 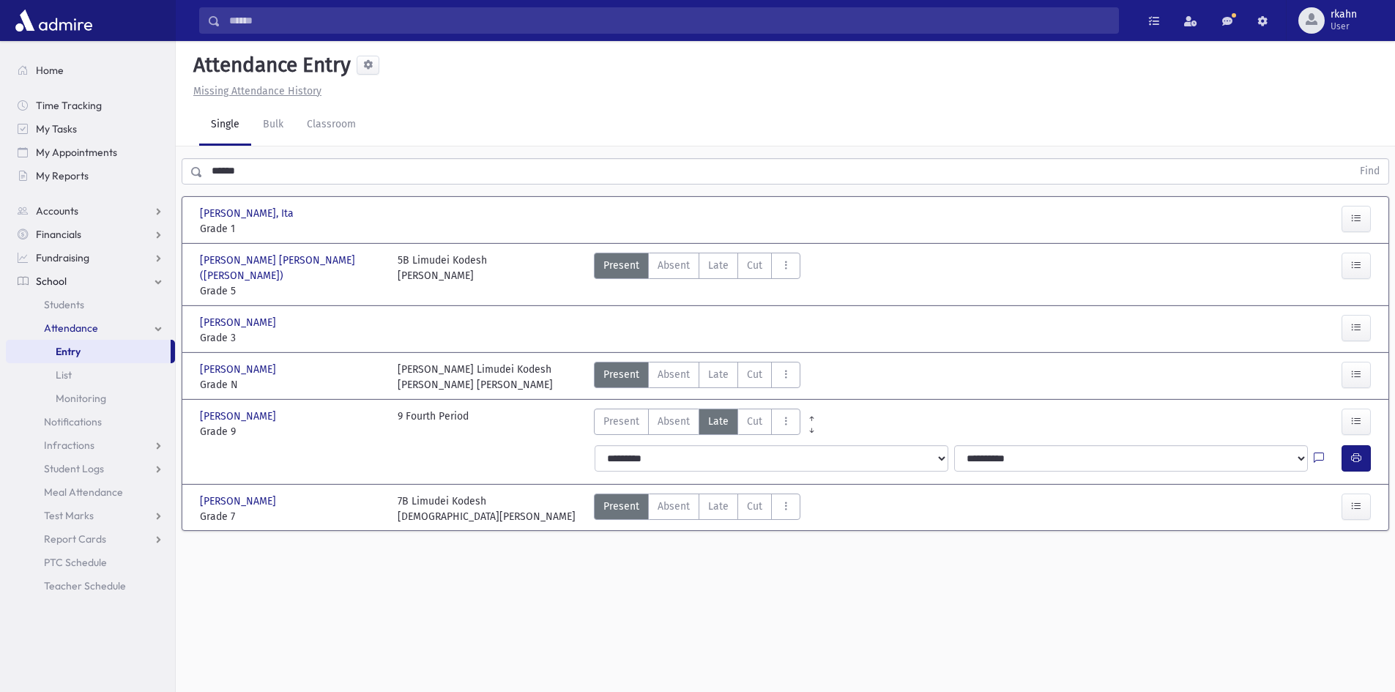 What do you see at coordinates (88, 352) in the screenshot?
I see `a: Entry` at bounding box center [88, 352].